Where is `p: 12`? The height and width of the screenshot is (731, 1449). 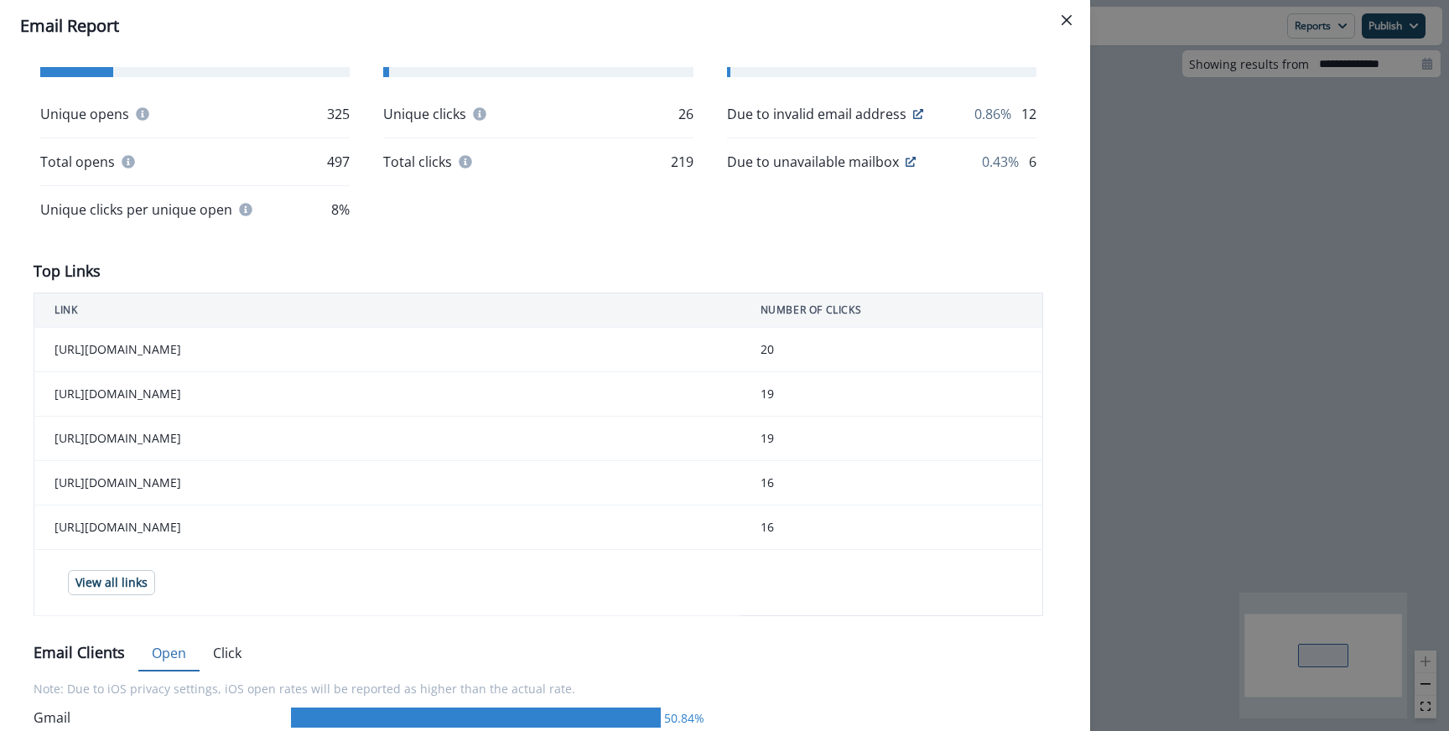
p: 12 is located at coordinates (1029, 114).